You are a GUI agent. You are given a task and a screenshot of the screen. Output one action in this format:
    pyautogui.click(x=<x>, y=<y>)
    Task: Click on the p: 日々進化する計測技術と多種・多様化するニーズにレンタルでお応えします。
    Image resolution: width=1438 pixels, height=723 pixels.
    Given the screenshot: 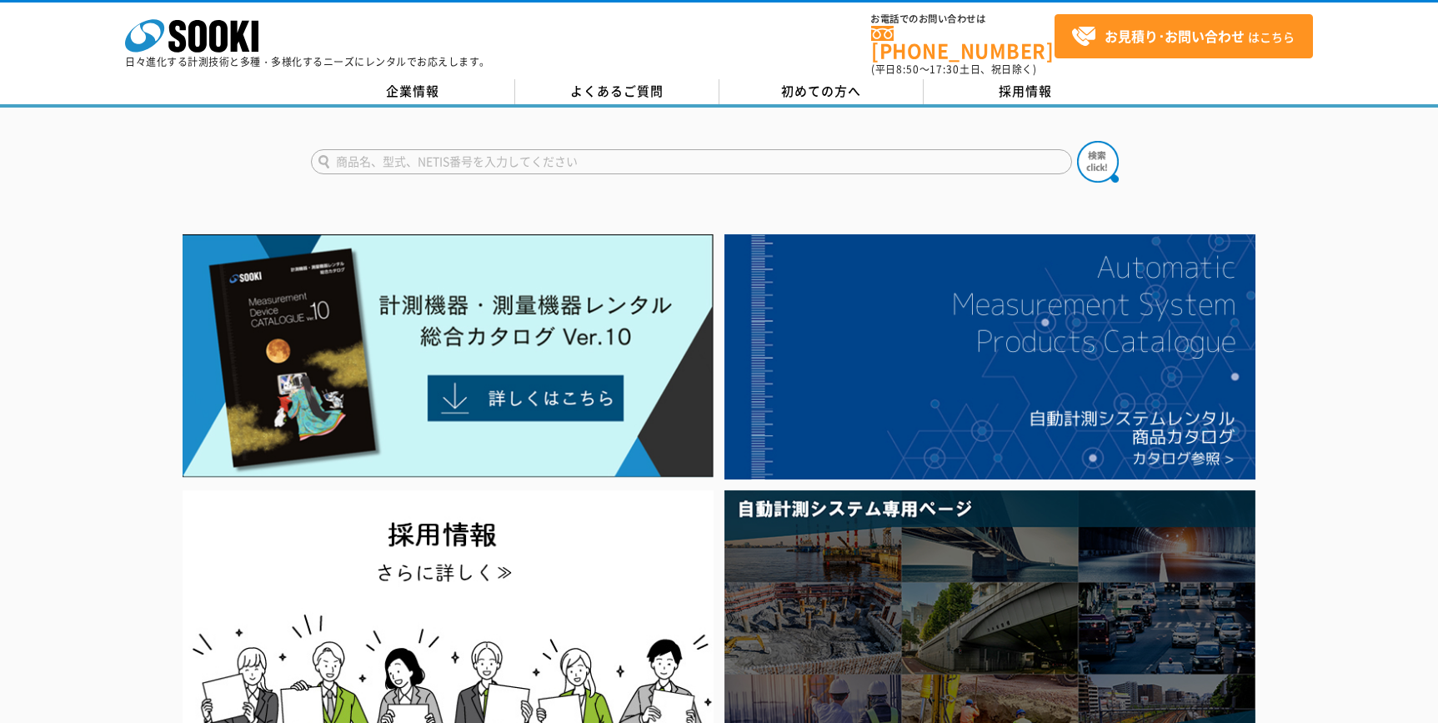 What is the action you would take?
    pyautogui.click(x=308, y=62)
    